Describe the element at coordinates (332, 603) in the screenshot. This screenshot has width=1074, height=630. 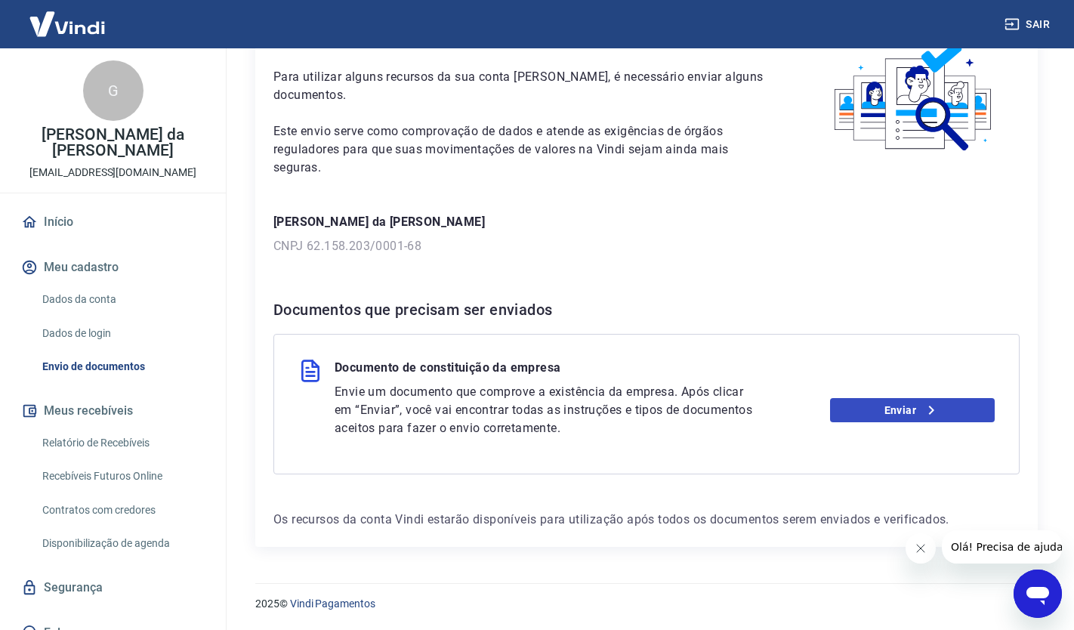
I see `a: Vindi Pagamentos` at that location.